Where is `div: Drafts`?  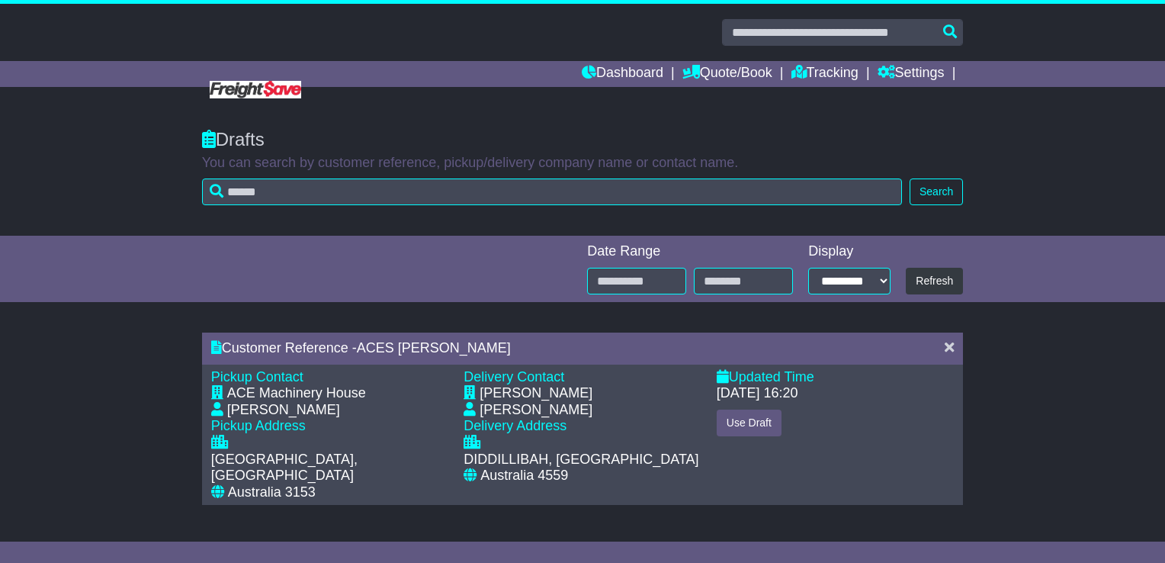 div: Drafts is located at coordinates (582, 140).